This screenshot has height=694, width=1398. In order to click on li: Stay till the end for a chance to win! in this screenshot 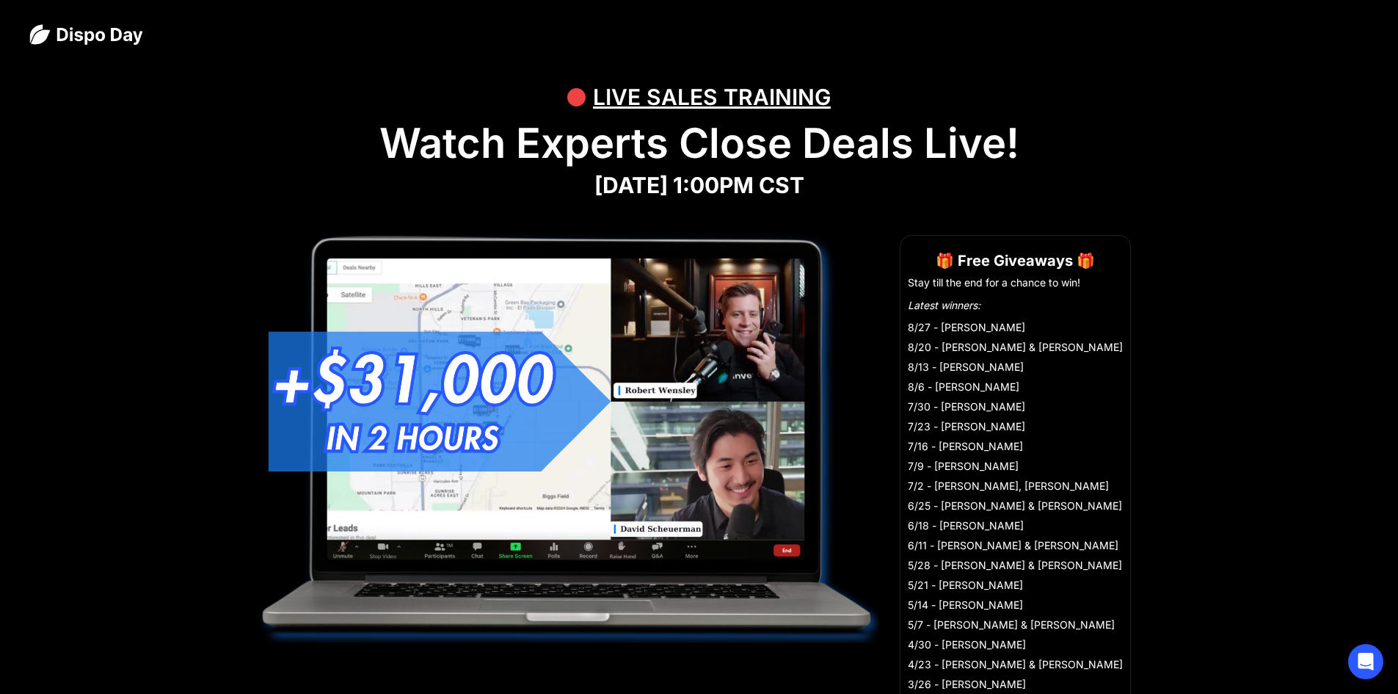, I will do `click(1015, 283)`.